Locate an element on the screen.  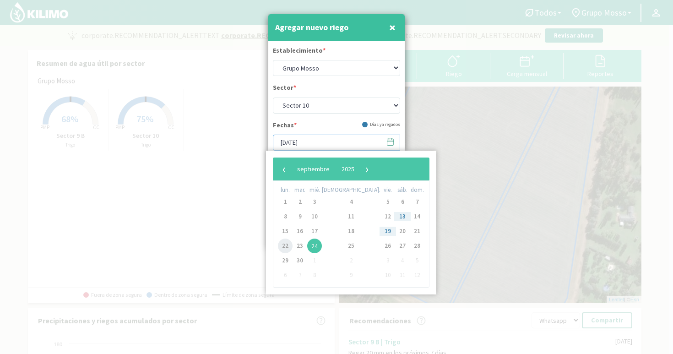
button: Close is located at coordinates (393, 27).